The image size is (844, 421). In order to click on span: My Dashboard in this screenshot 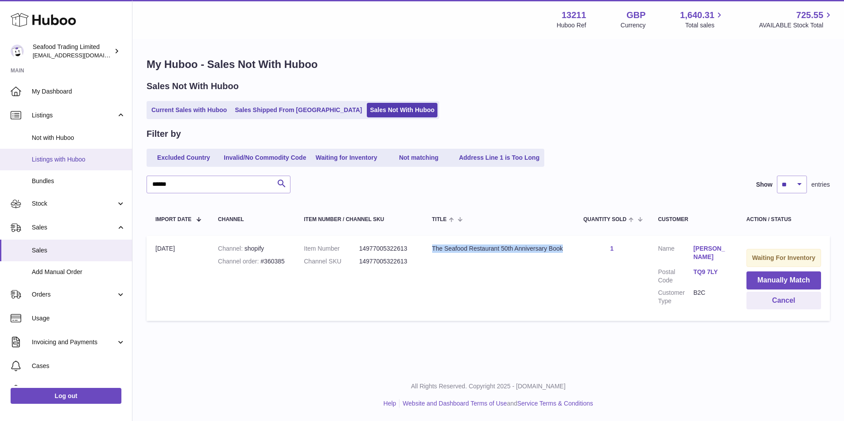, I will do `click(79, 91)`.